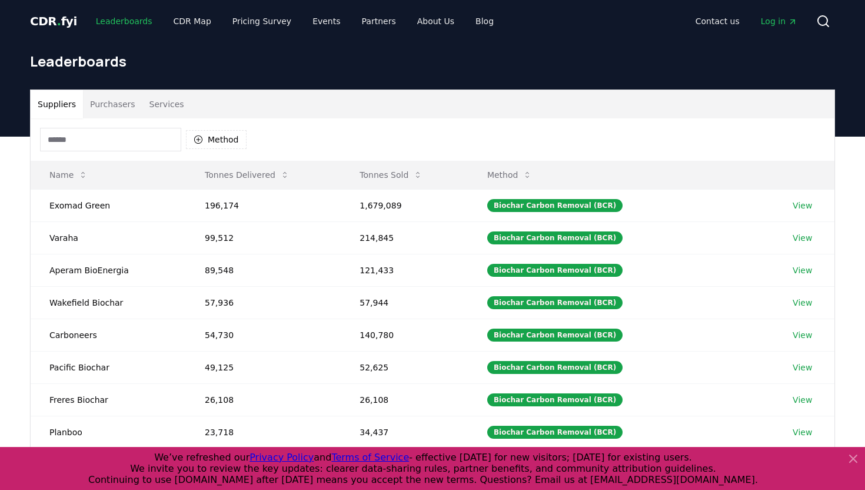 The height and width of the screenshot is (490, 865). Describe the element at coordinates (112, 104) in the screenshot. I see `button: Purchasers` at that location.